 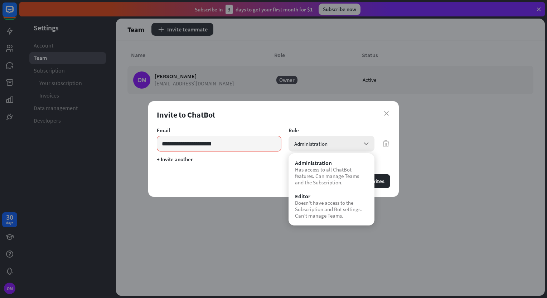 I want to click on div: Has access to all ChatBot features. Can manage Teams and the Subscription., so click(x=331, y=176).